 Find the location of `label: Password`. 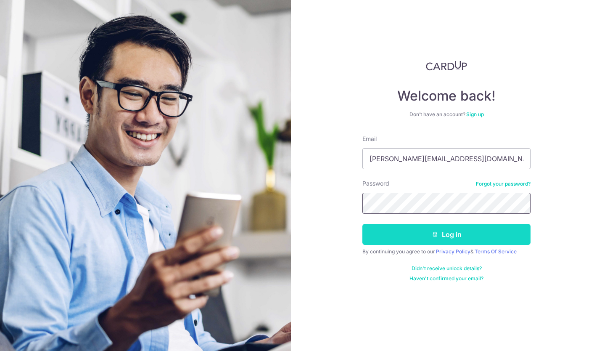

label: Password is located at coordinates (376, 183).